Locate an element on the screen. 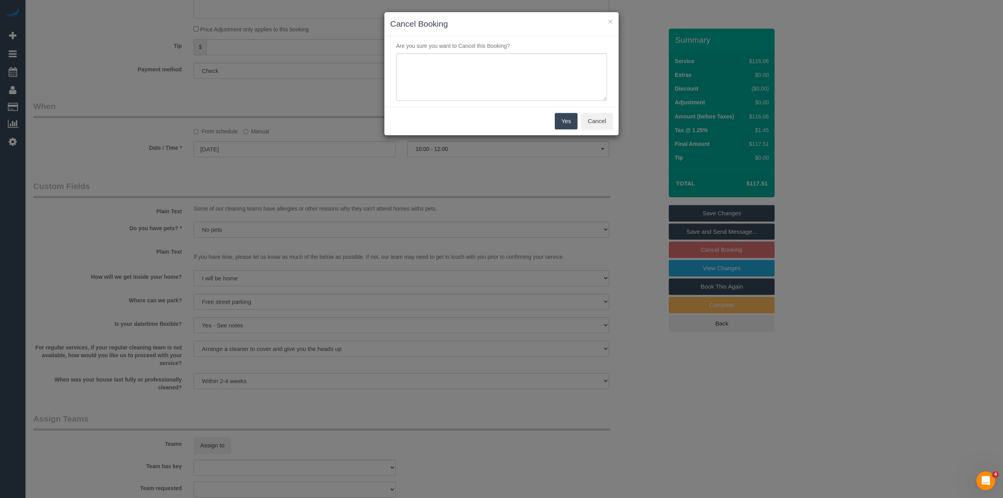  sui-modal: Cancel Booking is located at coordinates (501, 74).